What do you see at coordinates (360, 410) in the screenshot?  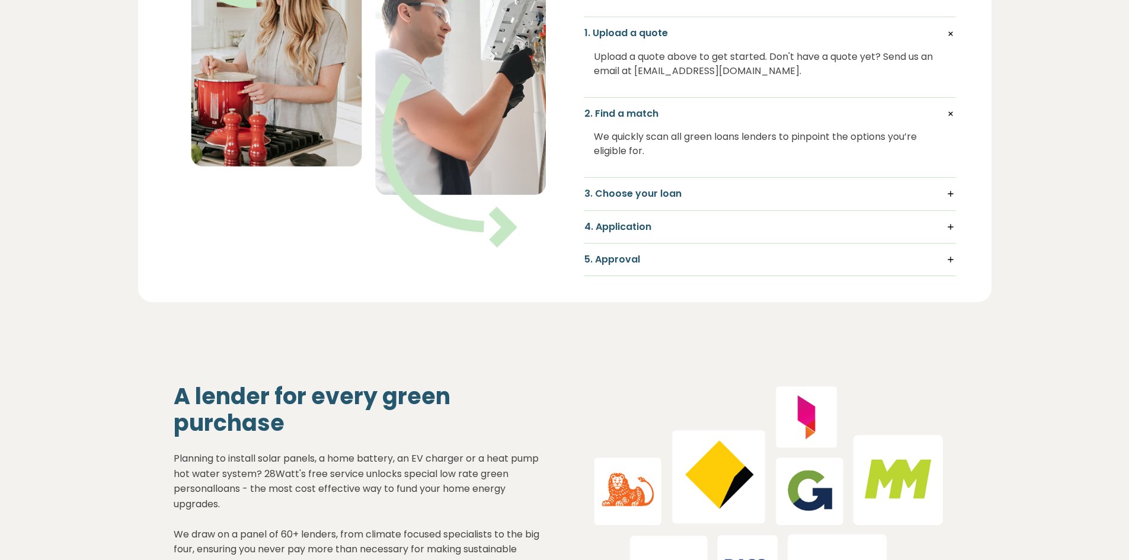 I see `h2: A lender for every green purchase` at bounding box center [360, 410].